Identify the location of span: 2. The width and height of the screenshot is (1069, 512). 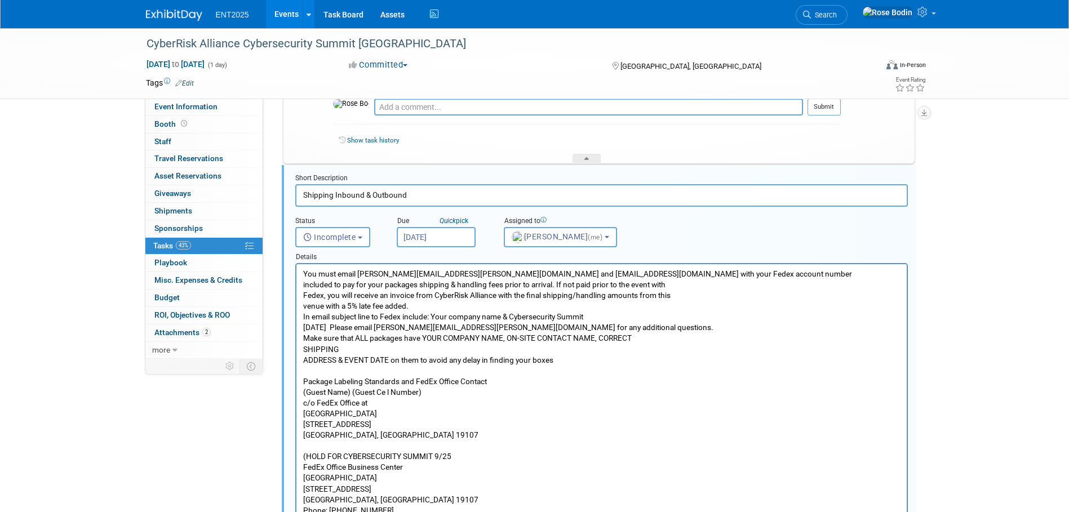
(206, 332).